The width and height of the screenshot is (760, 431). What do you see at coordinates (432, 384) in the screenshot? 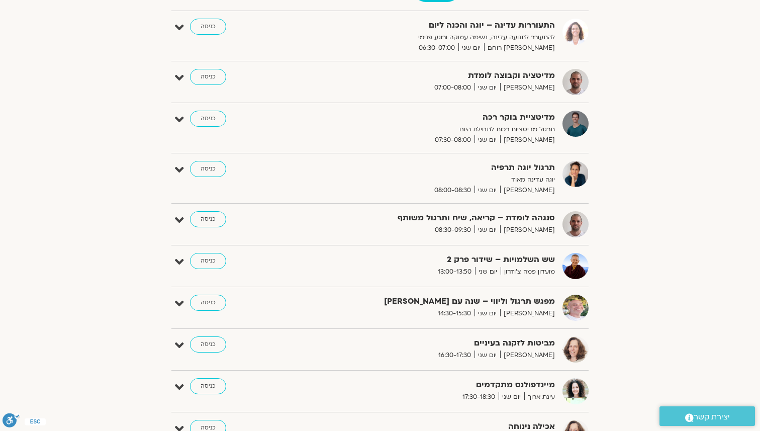
I see `strong: מיינדפולנס מתקדמים` at bounding box center [432, 384].